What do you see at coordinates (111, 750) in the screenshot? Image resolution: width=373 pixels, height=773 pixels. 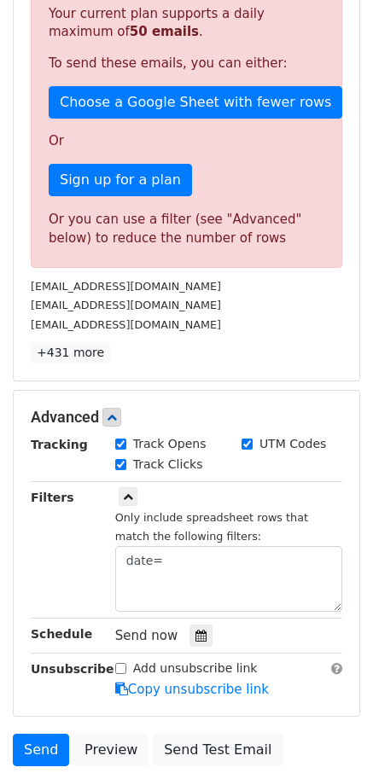 I see `a: Preview` at bounding box center [111, 750].